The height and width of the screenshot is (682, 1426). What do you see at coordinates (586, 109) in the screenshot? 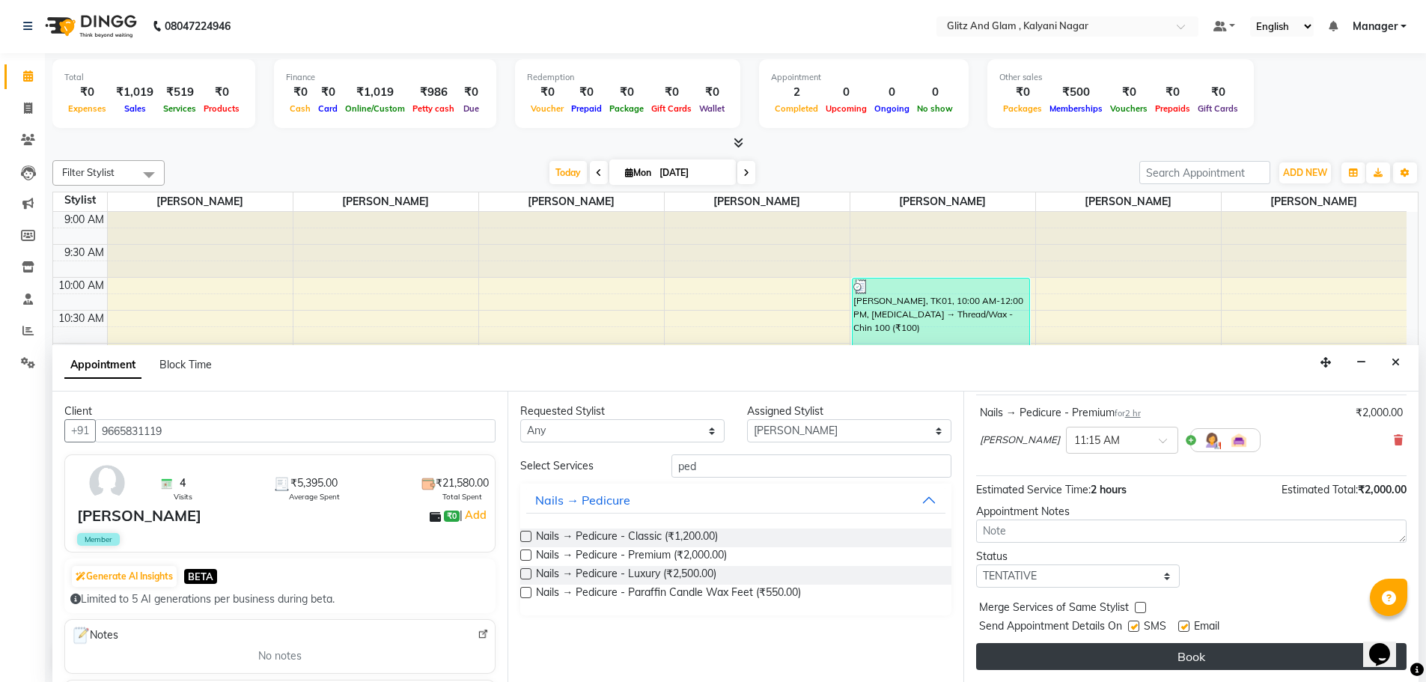
I see `span: Prepaid` at bounding box center [586, 109].